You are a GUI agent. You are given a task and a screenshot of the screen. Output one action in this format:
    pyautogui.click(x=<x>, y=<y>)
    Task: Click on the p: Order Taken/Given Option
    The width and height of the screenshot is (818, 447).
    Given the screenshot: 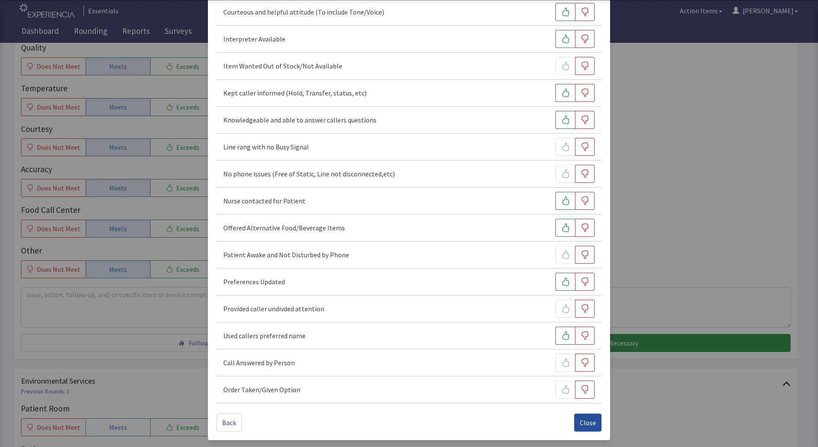 What is the action you would take?
    pyautogui.click(x=262, y=389)
    